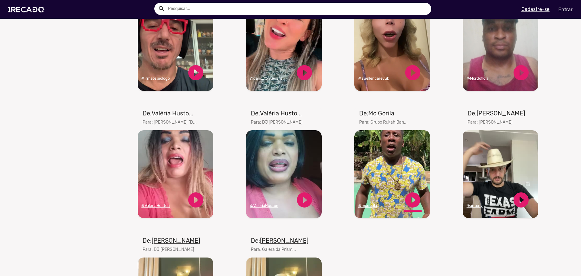 The image size is (581, 276). What do you see at coordinates (565, 9) in the screenshot?
I see `a: Entrar` at bounding box center [565, 9].